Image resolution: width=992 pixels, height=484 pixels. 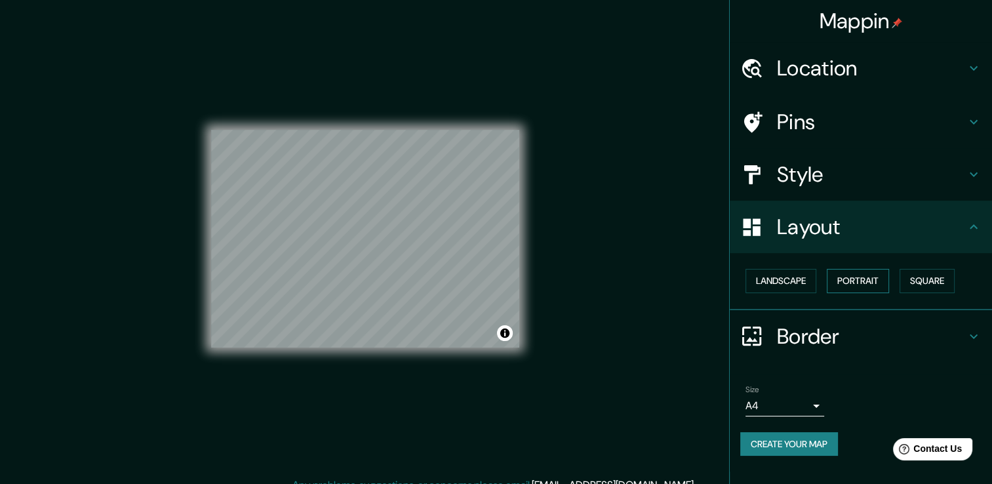 What do you see at coordinates (788, 444) in the screenshot?
I see `button: Create your map` at bounding box center [788, 444].